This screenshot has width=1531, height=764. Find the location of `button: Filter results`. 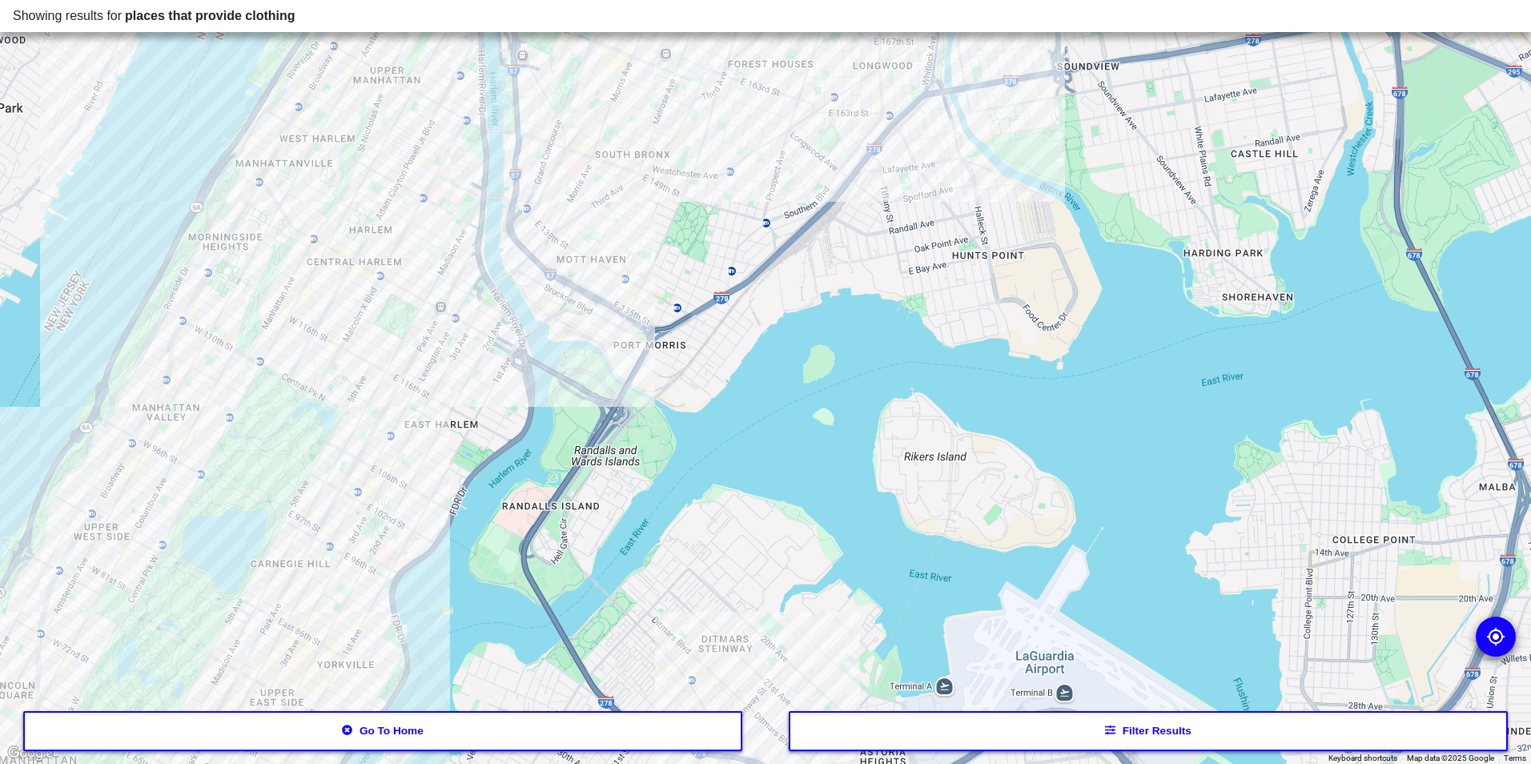

button: Filter results is located at coordinates (1149, 731).